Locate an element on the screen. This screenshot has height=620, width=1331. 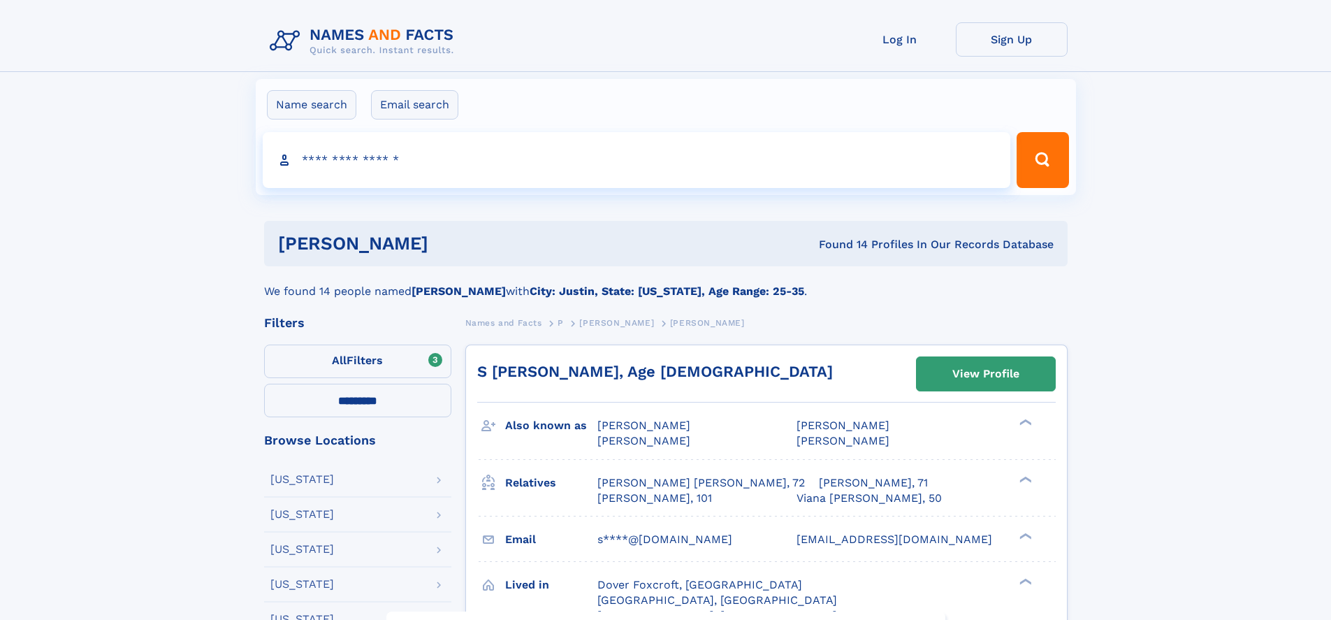
a: Sign Up is located at coordinates (1011, 39).